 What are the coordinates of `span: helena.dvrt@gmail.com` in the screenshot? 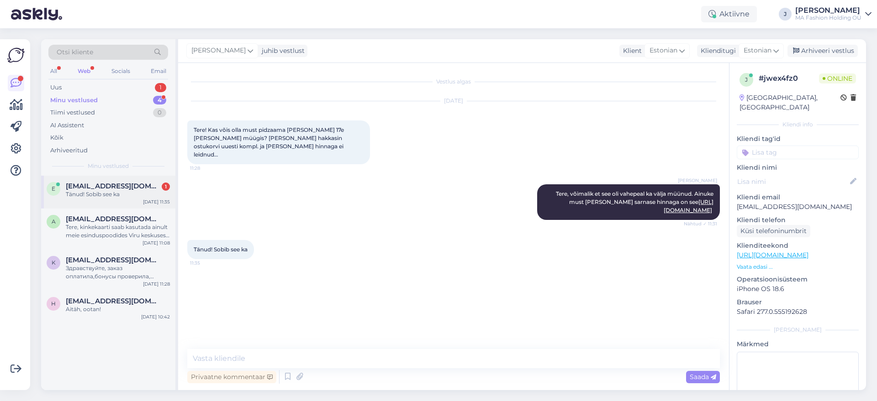 It's located at (113, 301).